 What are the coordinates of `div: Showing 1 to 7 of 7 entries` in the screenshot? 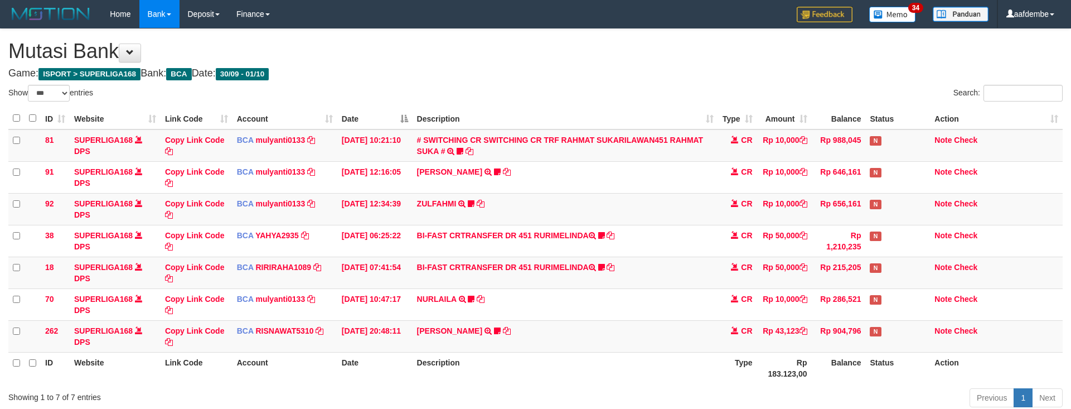 It's located at (223, 395).